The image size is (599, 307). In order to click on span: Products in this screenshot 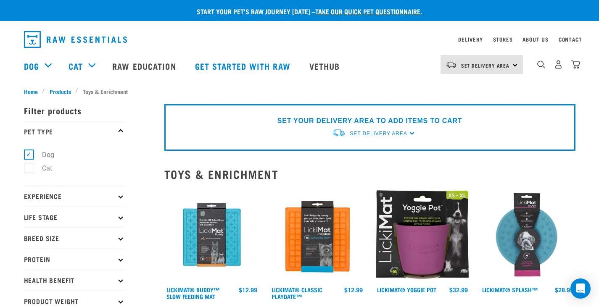, I will do `click(60, 91)`.